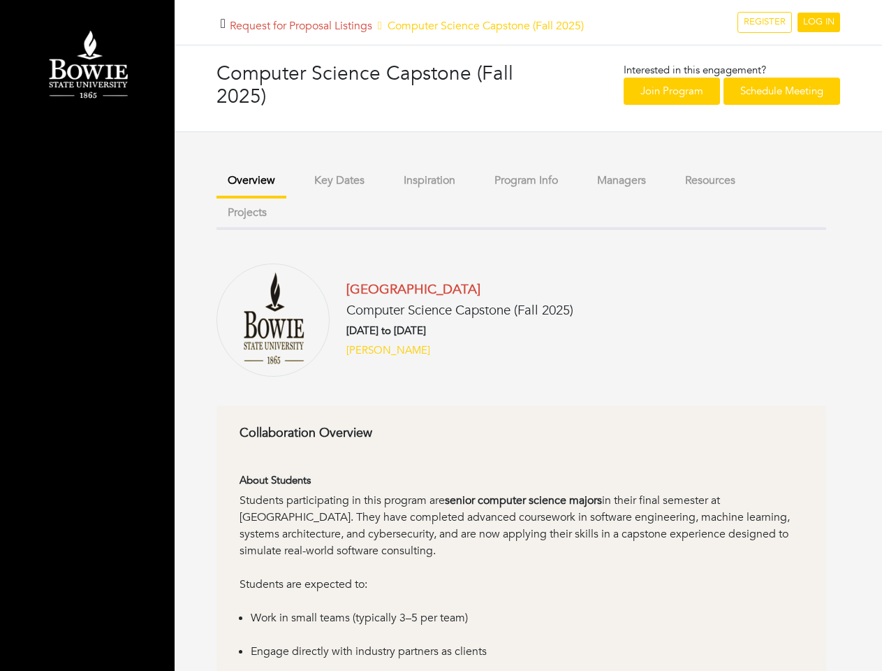  I want to click on button: Inspiration, so click(430, 180).